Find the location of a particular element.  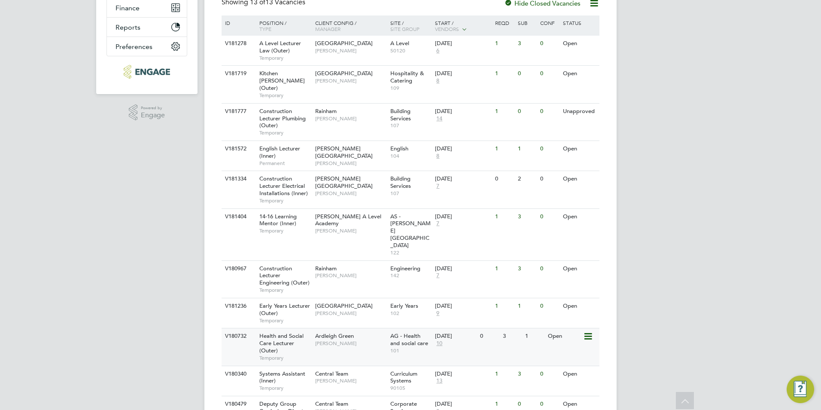

span: Health and Social Care Lecturer (Outer) is located at coordinates (281, 343).